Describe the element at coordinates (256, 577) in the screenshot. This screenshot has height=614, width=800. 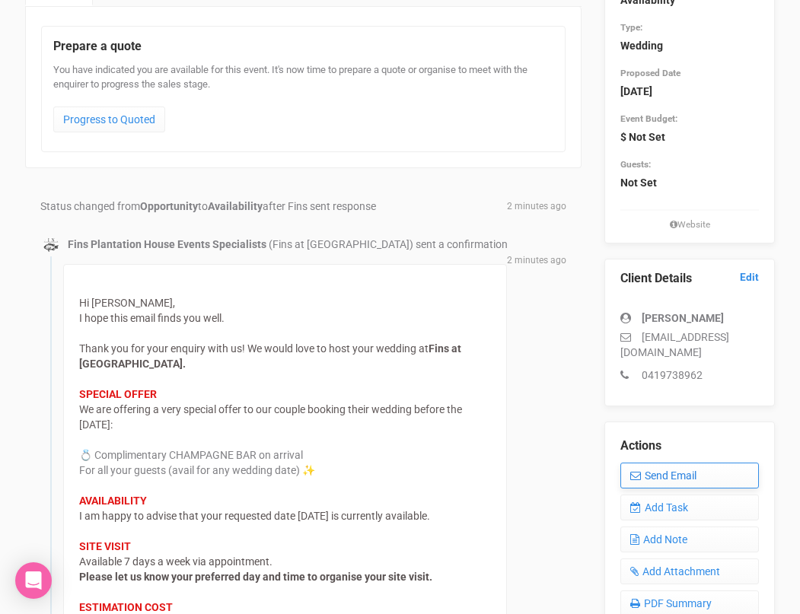
I see `strong: Please let us know your preferred day and time to organise your site visit.` at that location.